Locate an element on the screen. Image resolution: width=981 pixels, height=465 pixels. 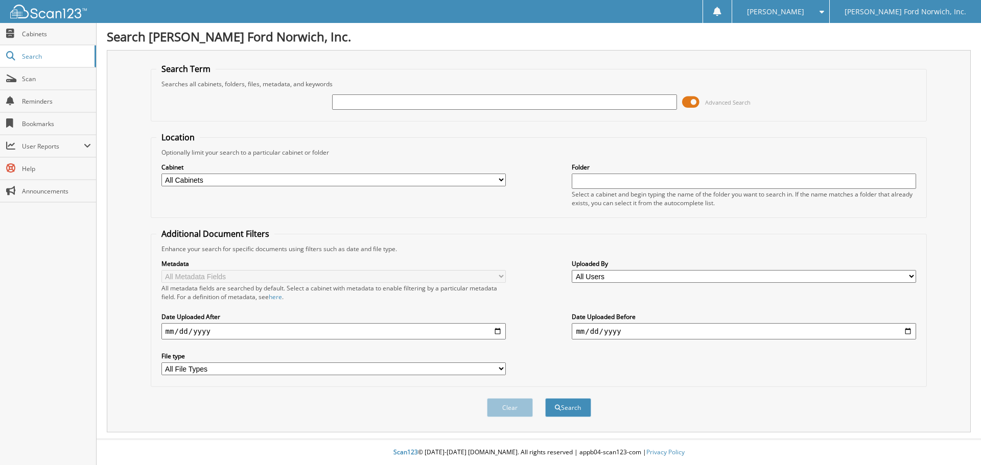
span: Help is located at coordinates (56, 169).